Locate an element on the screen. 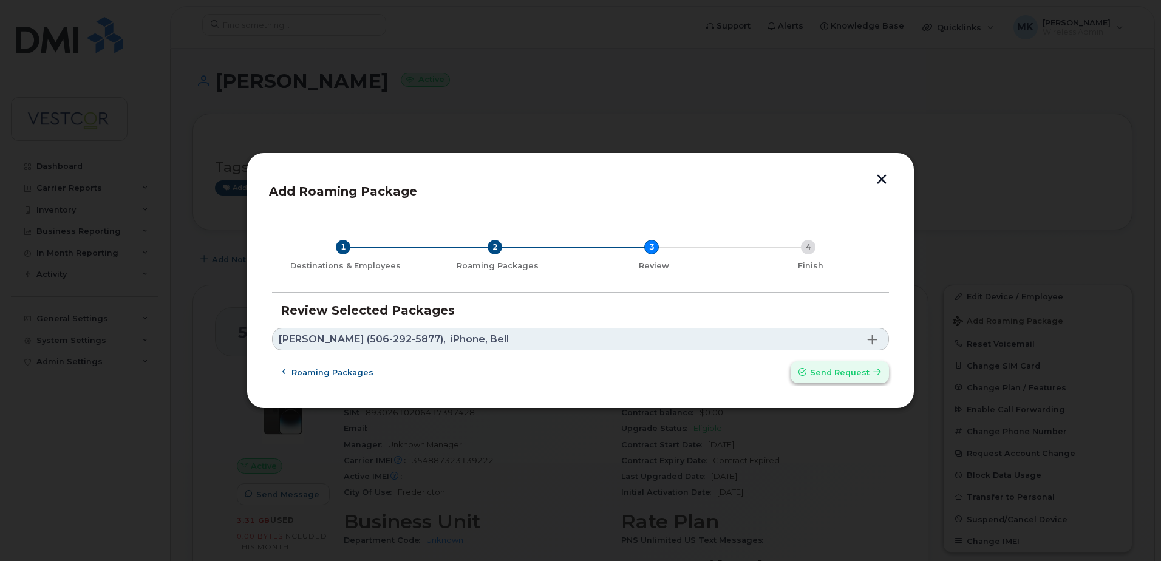 This screenshot has height=561, width=1161. button: Send request is located at coordinates (840, 372).